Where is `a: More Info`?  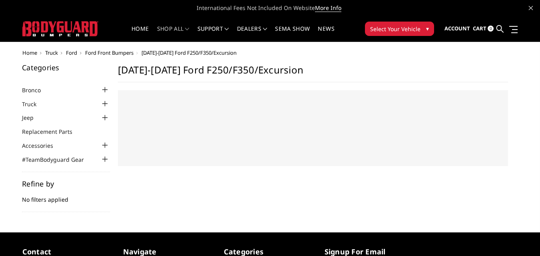
a: More Info is located at coordinates (328, 8).